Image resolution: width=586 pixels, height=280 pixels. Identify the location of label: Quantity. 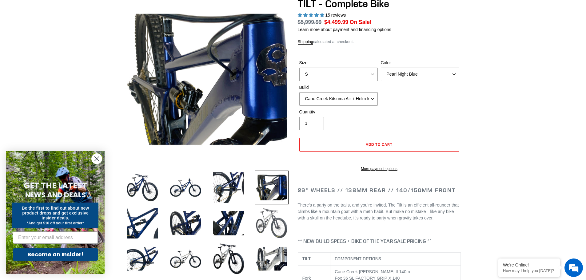
(338, 112).